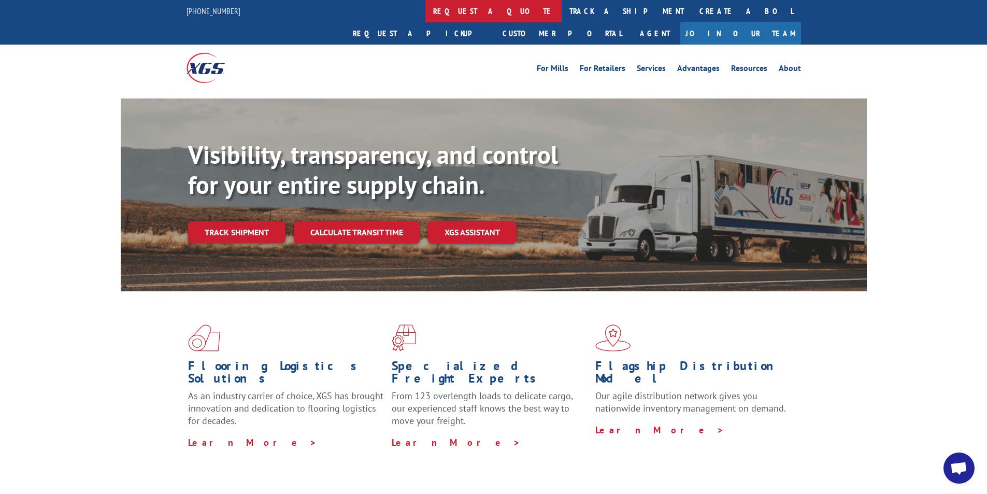  I want to click on p: From 123 overlength loads to delicate cargo, our experienced staff knows the best way to move you..., so click(489, 412).